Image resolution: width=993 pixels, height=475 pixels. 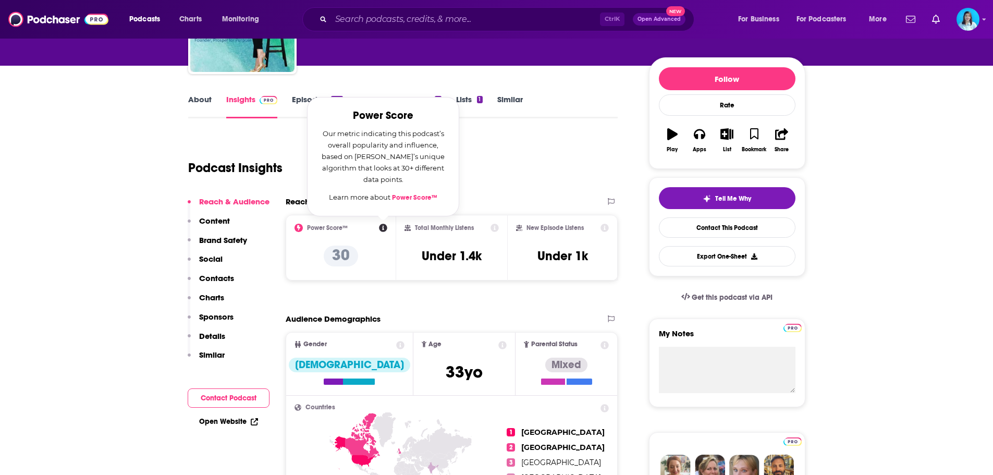 I want to click on button: Content, so click(x=208, y=225).